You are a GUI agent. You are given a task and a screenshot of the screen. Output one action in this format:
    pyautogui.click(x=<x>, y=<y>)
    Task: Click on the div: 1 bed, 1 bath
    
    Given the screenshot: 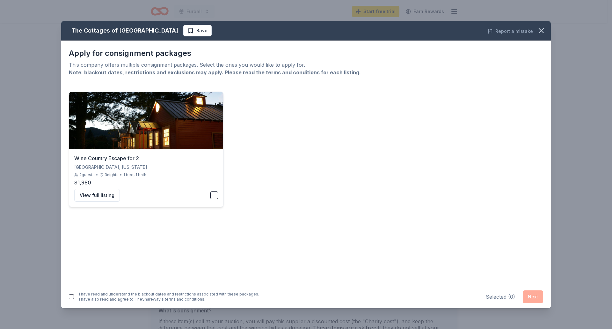 What is the action you would take?
    pyautogui.click(x=135, y=175)
    